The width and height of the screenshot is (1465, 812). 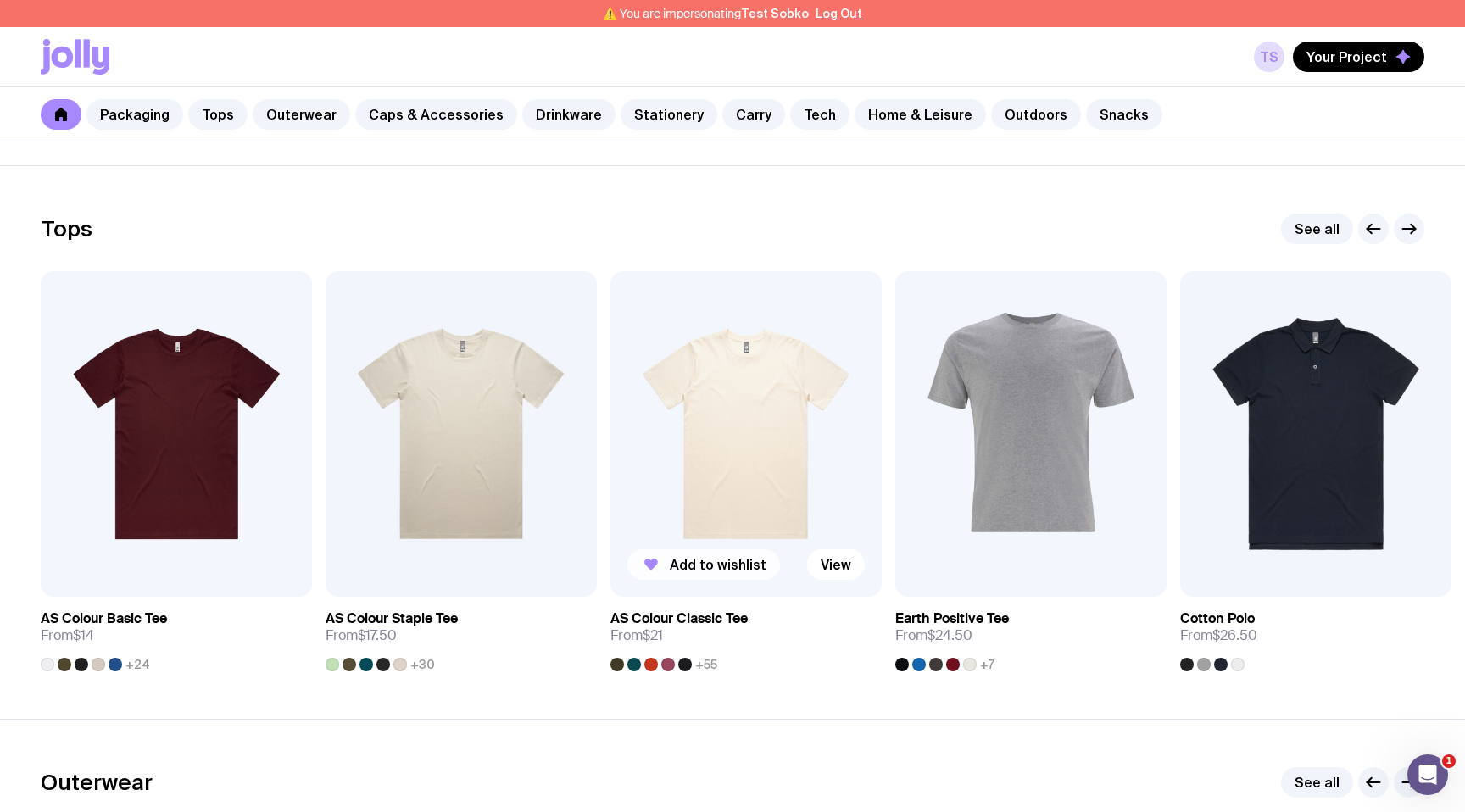 What do you see at coordinates (176, 634) in the screenshot?
I see `a: AS Colour Basic TeeFrom$14+24` at bounding box center [176, 634].